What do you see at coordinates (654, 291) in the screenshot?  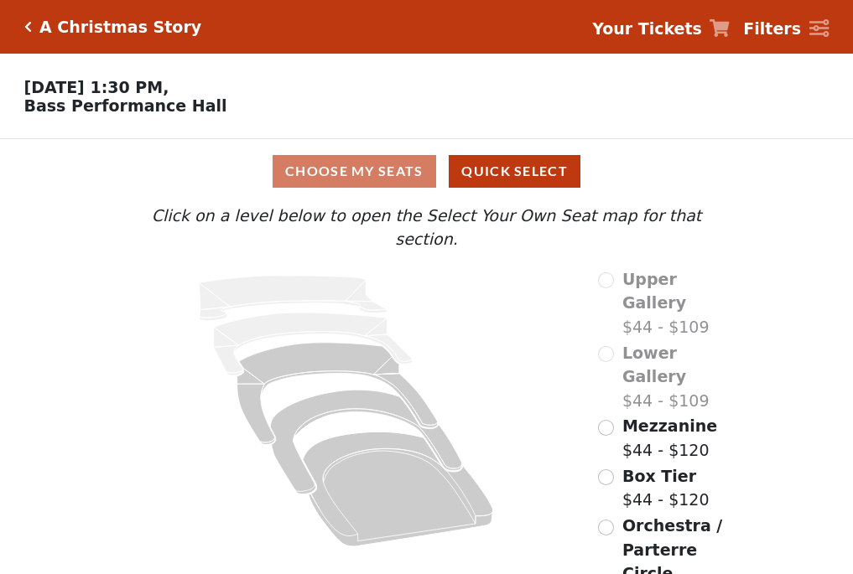 I see `span: Upper Gallery` at bounding box center [654, 291].